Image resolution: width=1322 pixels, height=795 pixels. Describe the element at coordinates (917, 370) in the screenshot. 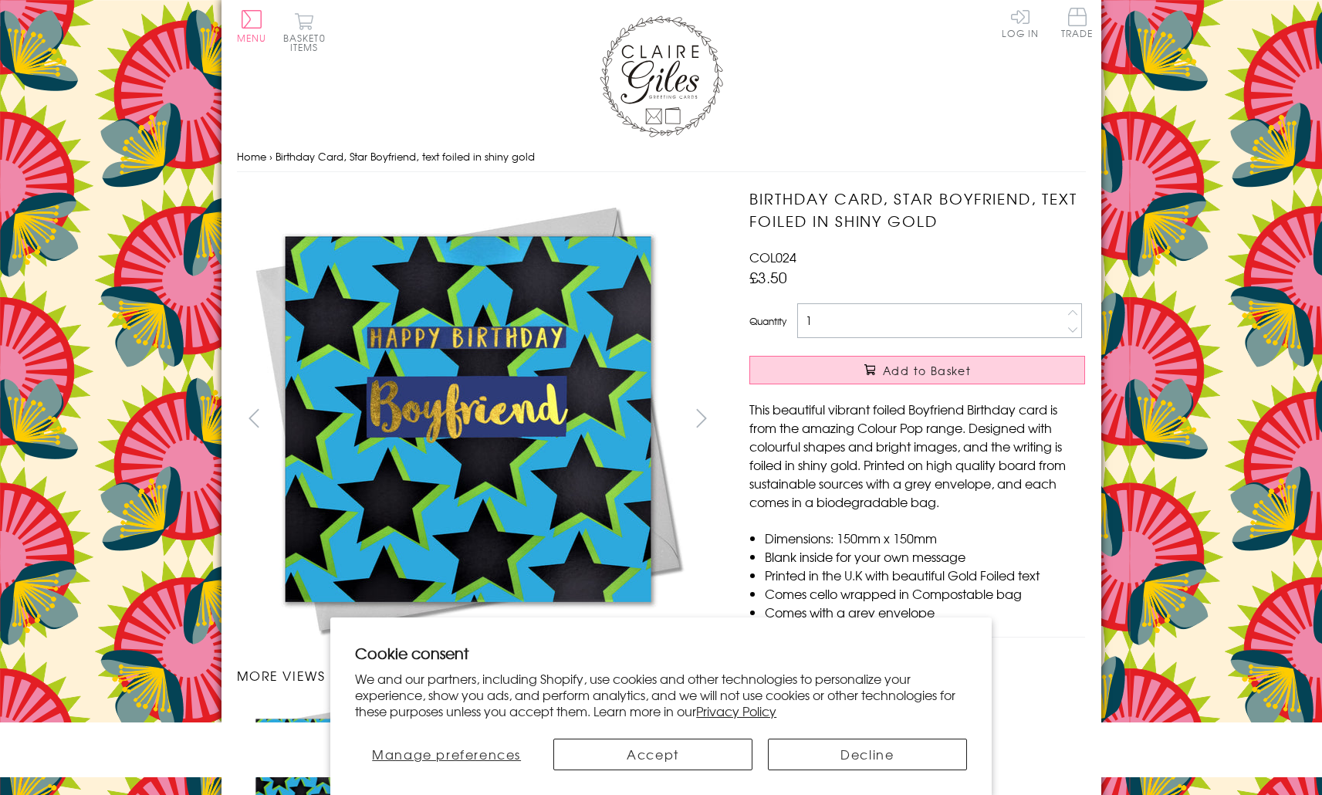

I see `button: Add to Basket` at that location.